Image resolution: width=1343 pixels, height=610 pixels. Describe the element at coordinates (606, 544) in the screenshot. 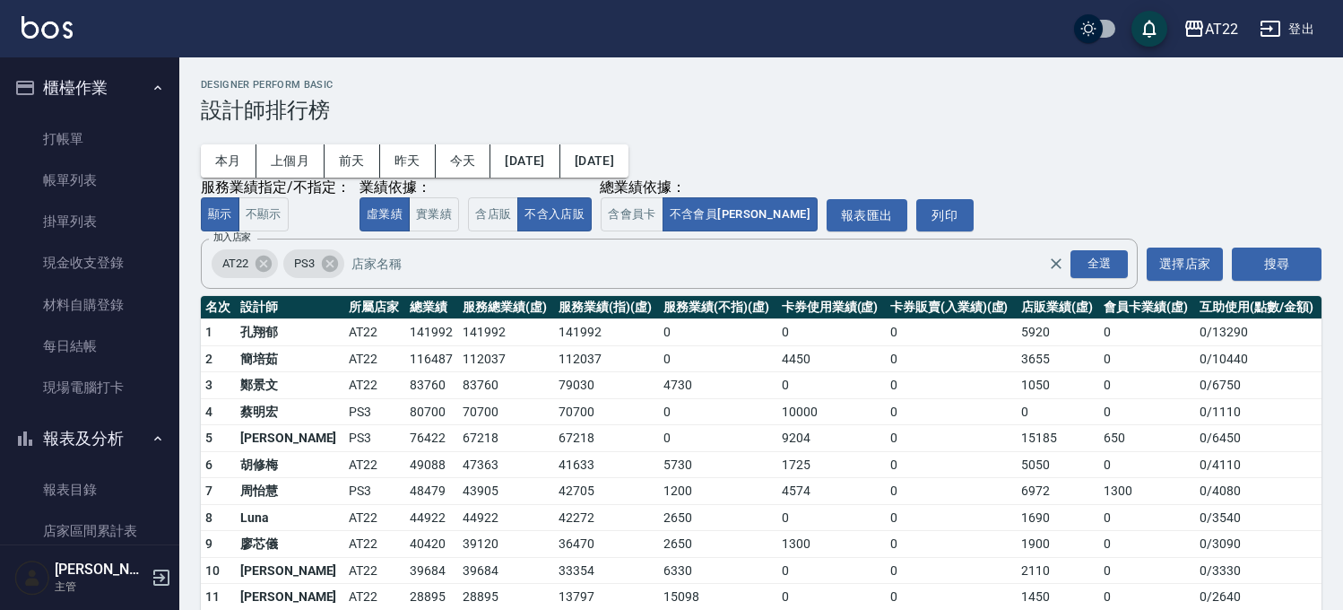

I see `td: 36470` at that location.